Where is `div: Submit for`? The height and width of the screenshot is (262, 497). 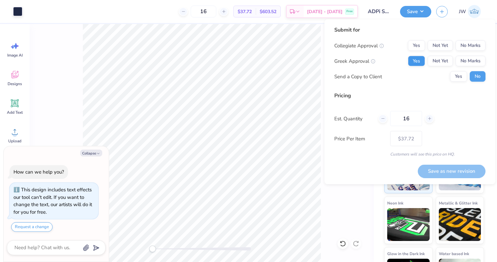
div: Submit for is located at coordinates (410, 30).